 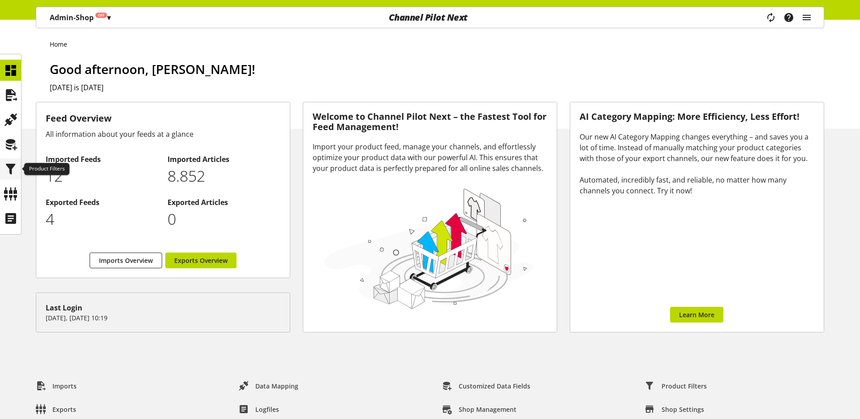 I want to click on a: Learn More, so click(x=697, y=314).